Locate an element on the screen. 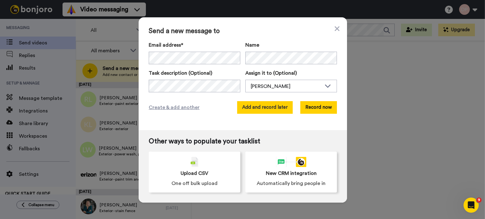 This screenshot has width=485, height=219. div: animation is located at coordinates (291, 162).